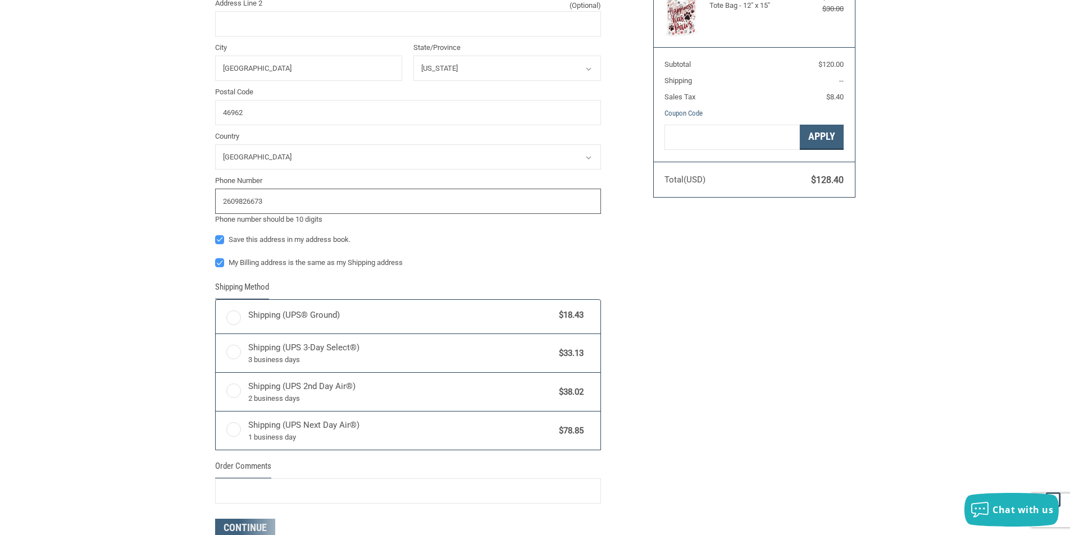  What do you see at coordinates (408, 136) in the screenshot?
I see `label: Country` at bounding box center [408, 136].